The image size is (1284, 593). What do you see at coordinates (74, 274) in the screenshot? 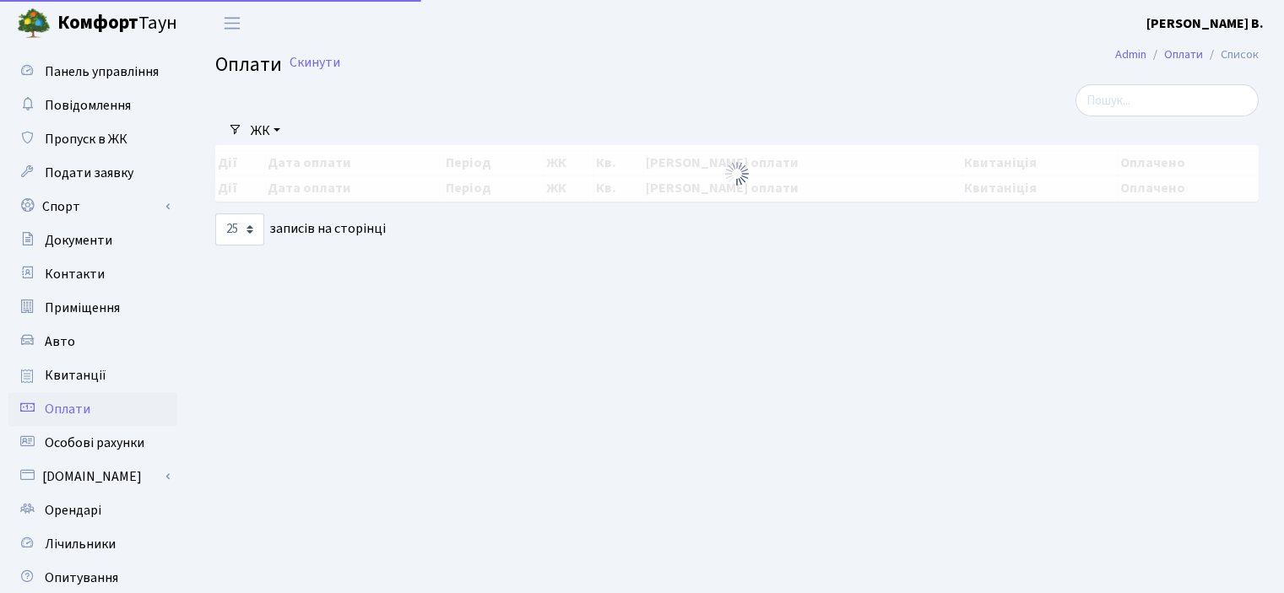
I see `span: Контакти` at bounding box center [74, 274].